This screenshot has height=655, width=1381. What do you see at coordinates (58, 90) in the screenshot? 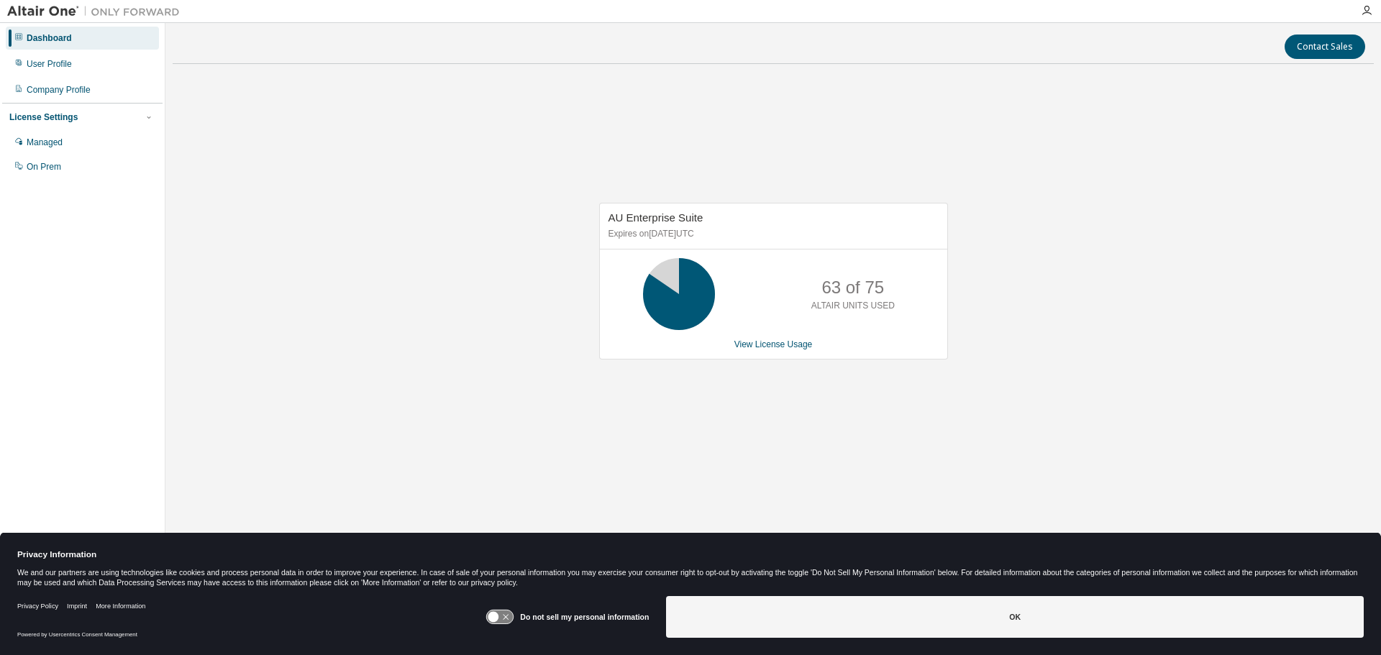
I see `div: Company Profile` at bounding box center [58, 90].